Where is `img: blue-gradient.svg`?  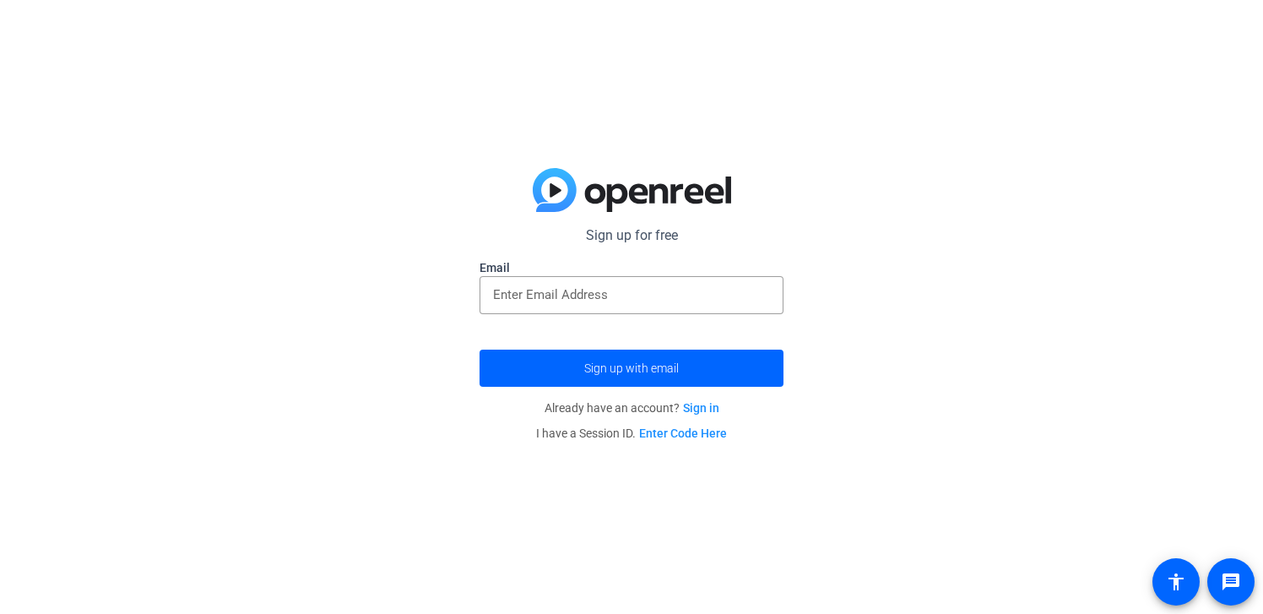
img: blue-gradient.svg is located at coordinates (631, 190).